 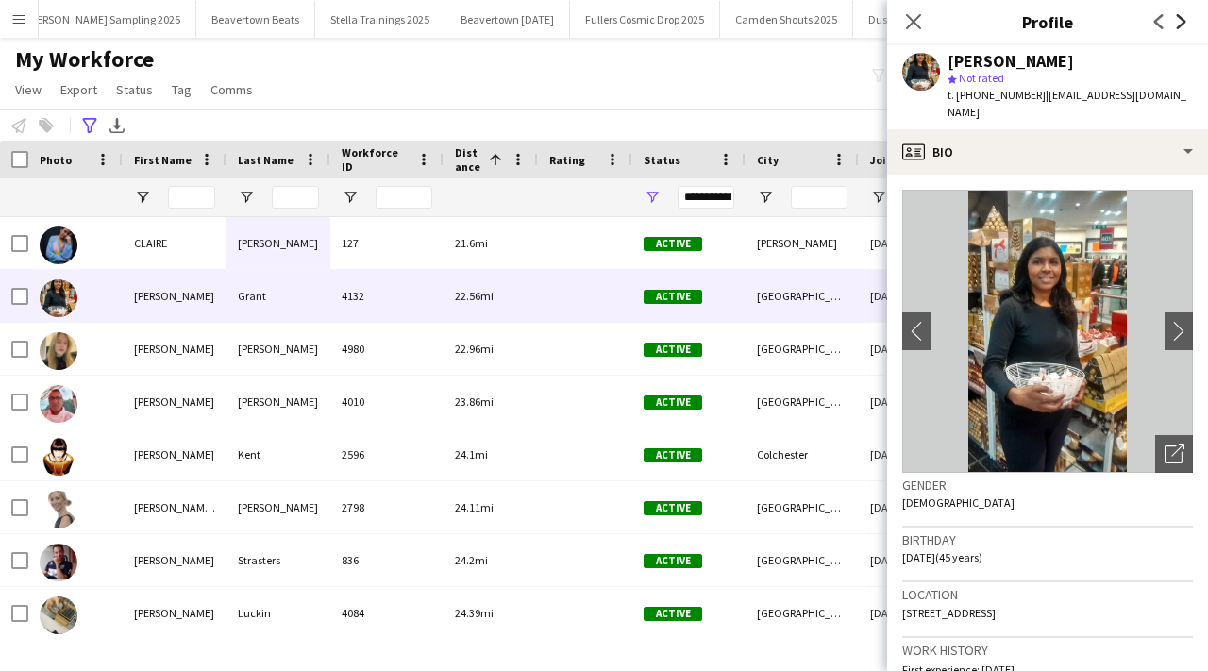 I want to click on span: Rating, so click(x=567, y=159).